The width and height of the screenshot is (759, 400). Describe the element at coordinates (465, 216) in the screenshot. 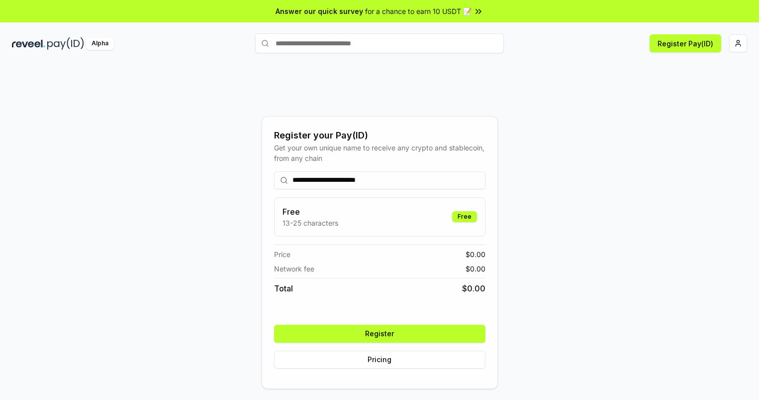

I see `div: Free` at that location.